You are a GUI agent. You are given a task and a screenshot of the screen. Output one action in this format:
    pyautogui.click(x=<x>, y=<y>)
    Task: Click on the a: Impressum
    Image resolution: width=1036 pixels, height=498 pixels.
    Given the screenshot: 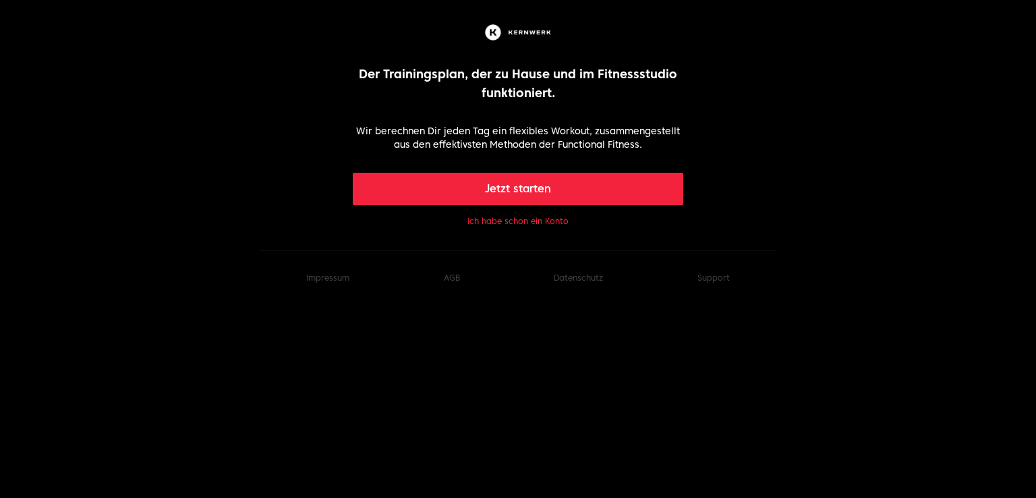 What is the action you would take?
    pyautogui.click(x=328, y=277)
    